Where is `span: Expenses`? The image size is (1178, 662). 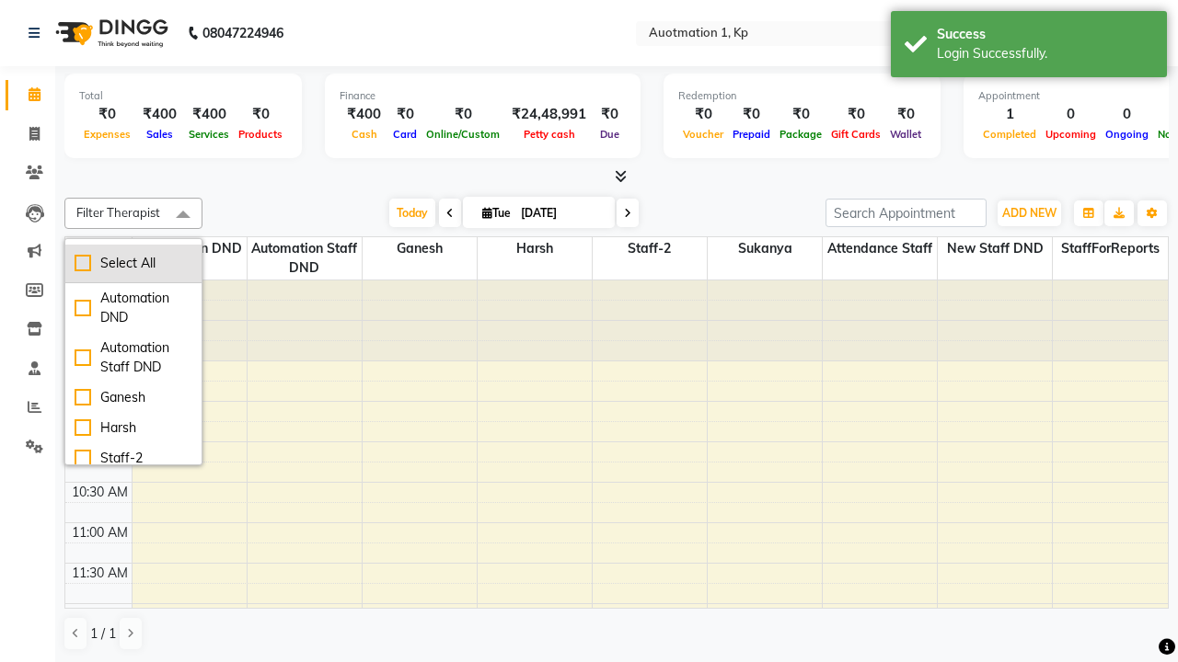 span: Expenses is located at coordinates (107, 134).